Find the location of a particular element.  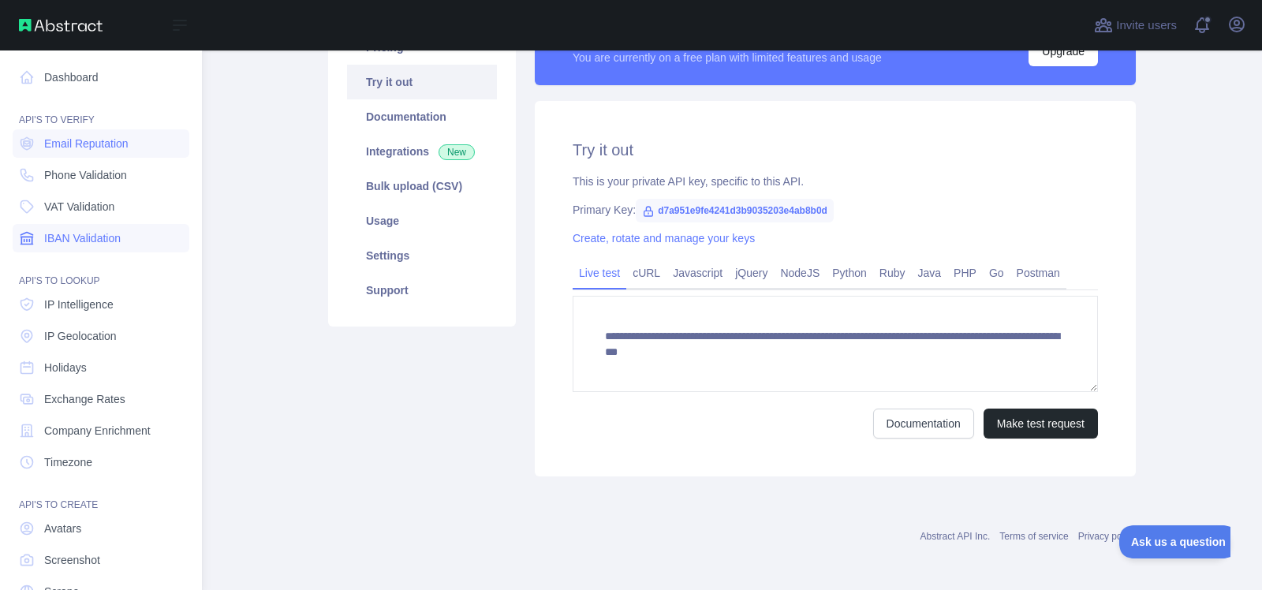

a: Company Enrichment is located at coordinates (101, 431).